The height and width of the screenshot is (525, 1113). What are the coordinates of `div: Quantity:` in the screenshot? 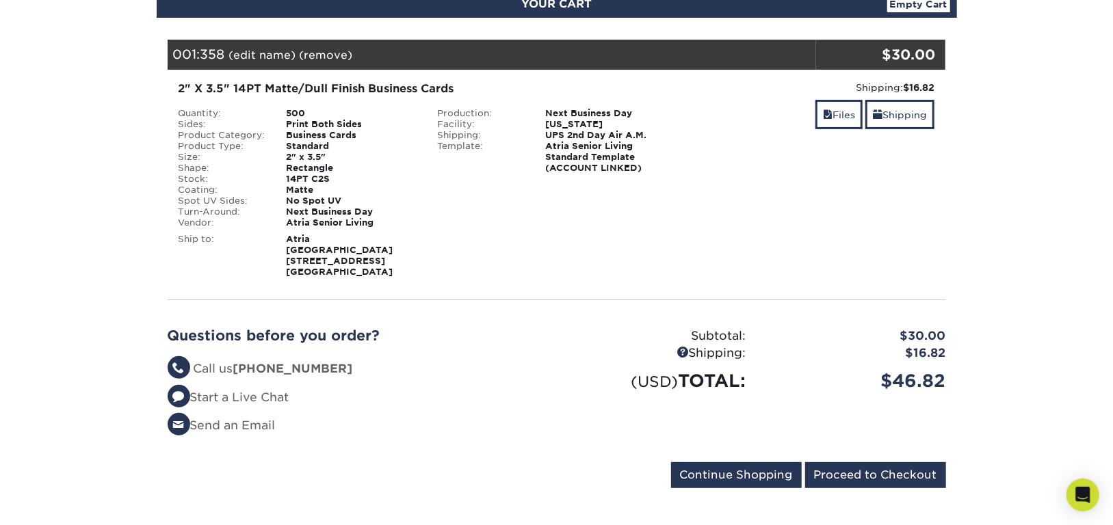 It's located at (222, 114).